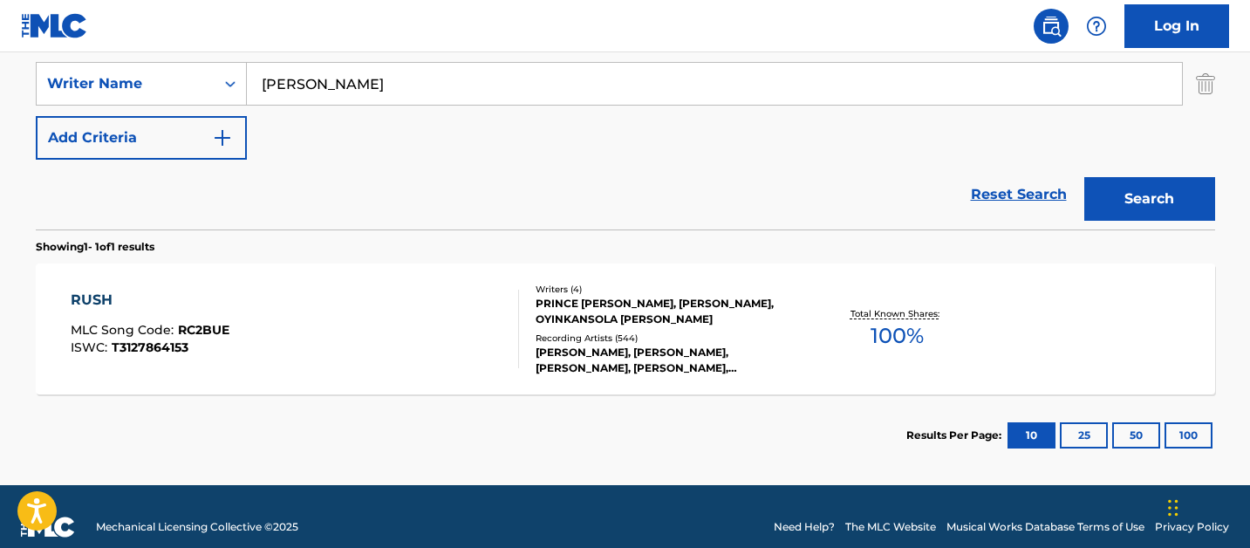 The width and height of the screenshot is (1250, 548). What do you see at coordinates (1051, 26) in the screenshot?
I see `a: Public Search` at bounding box center [1051, 26].